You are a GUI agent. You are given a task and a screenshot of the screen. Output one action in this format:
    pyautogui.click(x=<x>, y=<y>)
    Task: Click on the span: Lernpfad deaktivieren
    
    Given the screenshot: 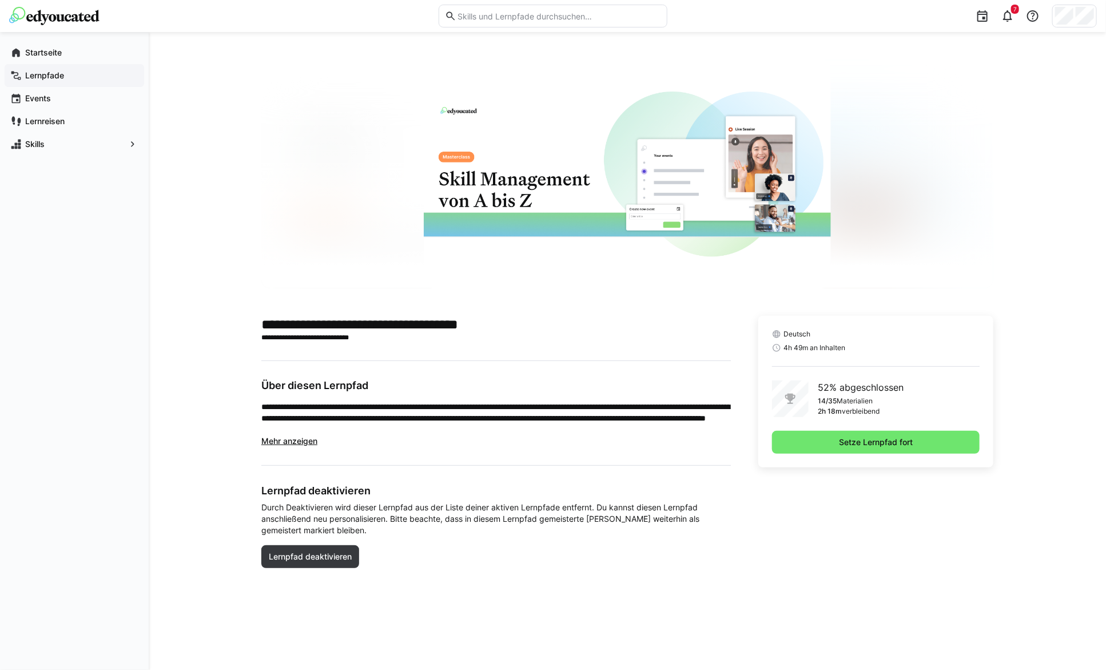 What is the action you would take?
    pyautogui.click(x=310, y=557)
    